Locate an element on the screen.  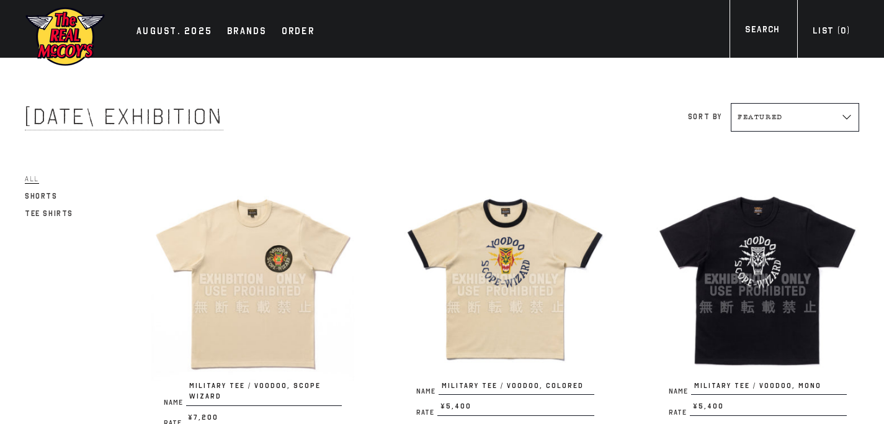
div: List ( ) is located at coordinates (831, 32).